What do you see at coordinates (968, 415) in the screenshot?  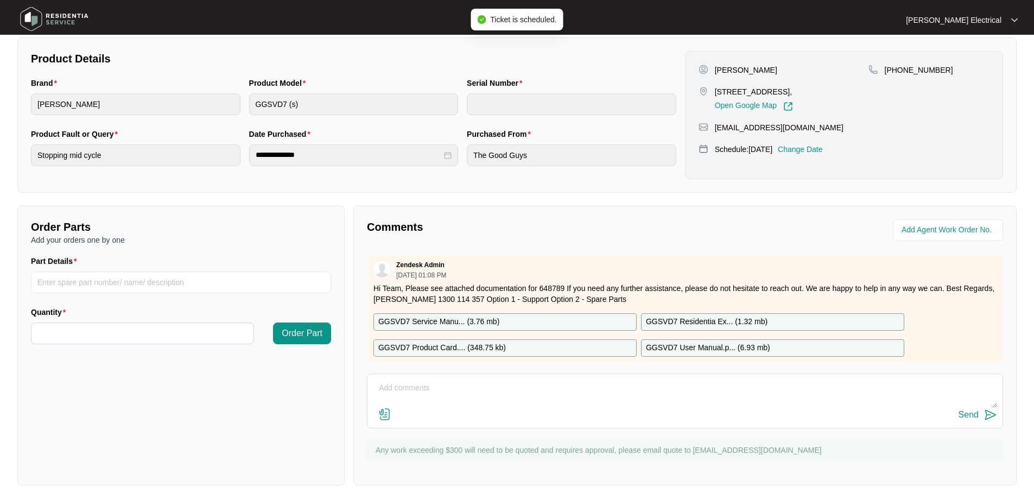 I see `div: Send` at bounding box center [968, 415].